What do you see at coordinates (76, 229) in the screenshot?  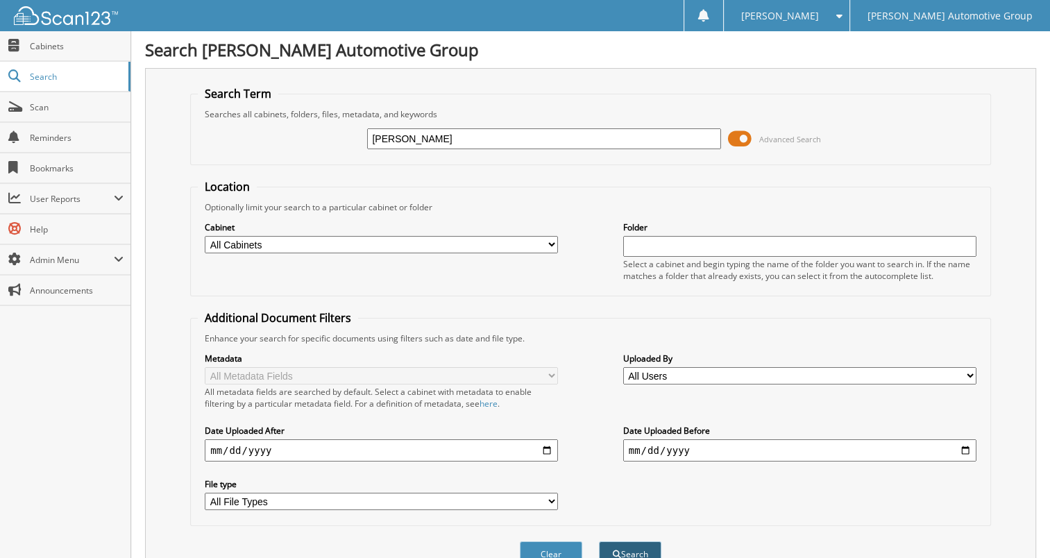 I see `span: Help` at bounding box center [76, 229].